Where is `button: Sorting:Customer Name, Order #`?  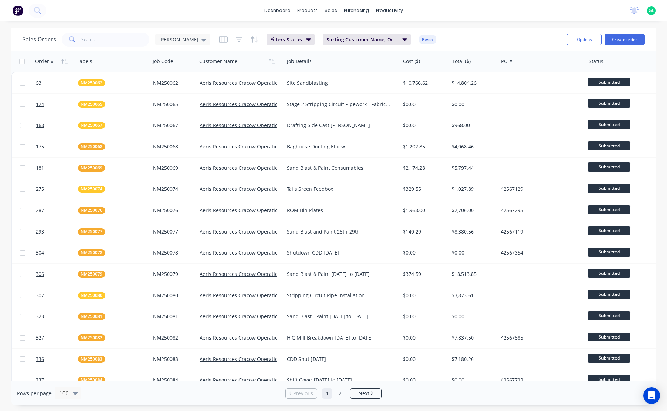
button: Sorting:Customer Name, Order # is located at coordinates (367, 40).